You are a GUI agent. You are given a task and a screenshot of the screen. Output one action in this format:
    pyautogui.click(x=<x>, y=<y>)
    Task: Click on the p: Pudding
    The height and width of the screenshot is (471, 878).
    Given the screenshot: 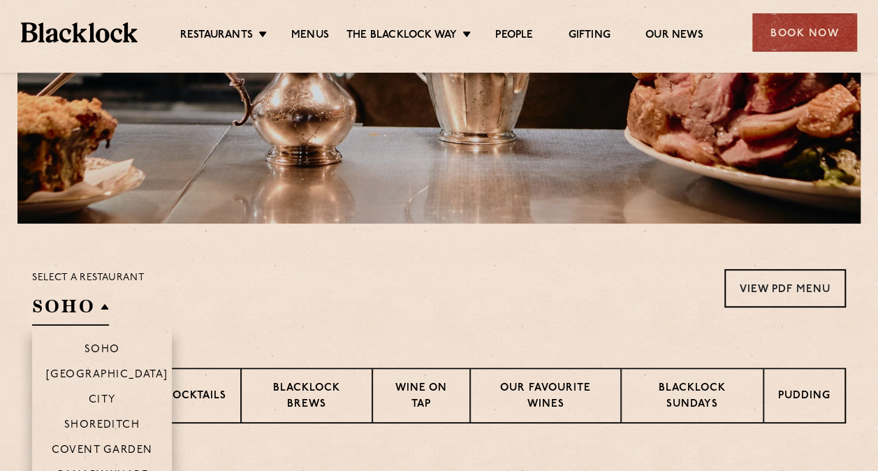 What is the action you would take?
    pyautogui.click(x=804, y=397)
    